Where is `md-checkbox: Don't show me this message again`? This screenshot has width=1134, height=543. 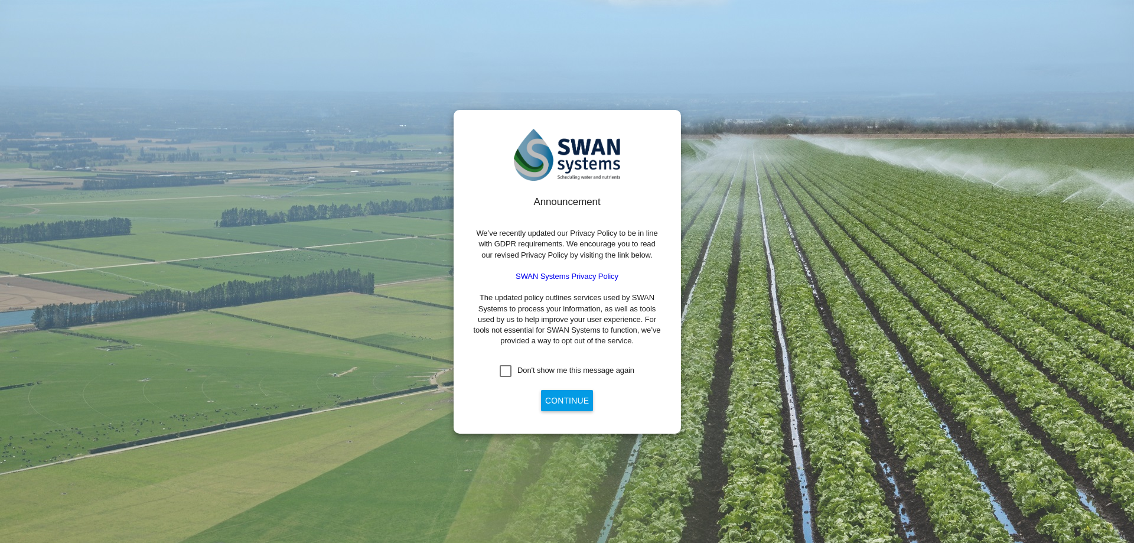
md-checkbox: Don't show me this message again is located at coordinates (567, 371).